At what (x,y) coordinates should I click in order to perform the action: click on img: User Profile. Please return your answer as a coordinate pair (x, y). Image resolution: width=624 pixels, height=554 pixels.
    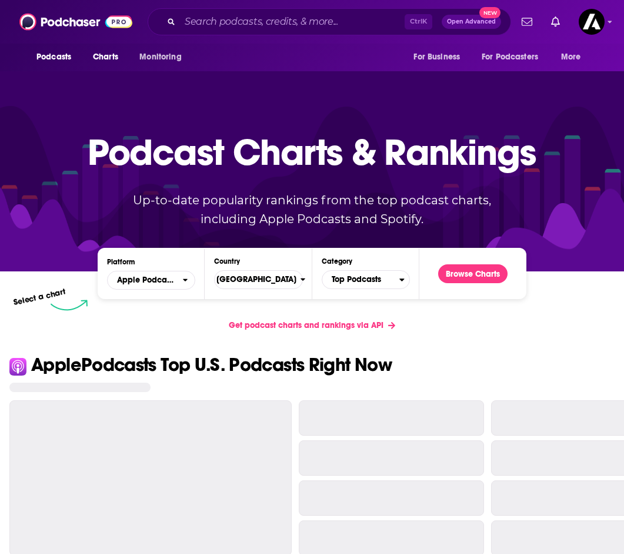
    Looking at the image, I should click on (592, 22).